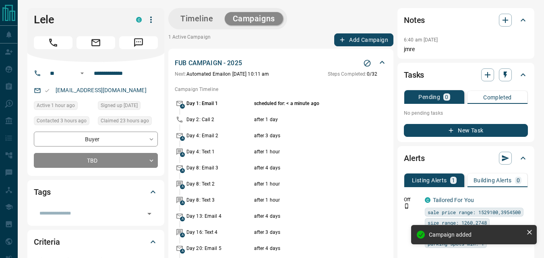 The image size is (544, 258). I want to click on p: Day 2: Call 2, so click(219, 120).